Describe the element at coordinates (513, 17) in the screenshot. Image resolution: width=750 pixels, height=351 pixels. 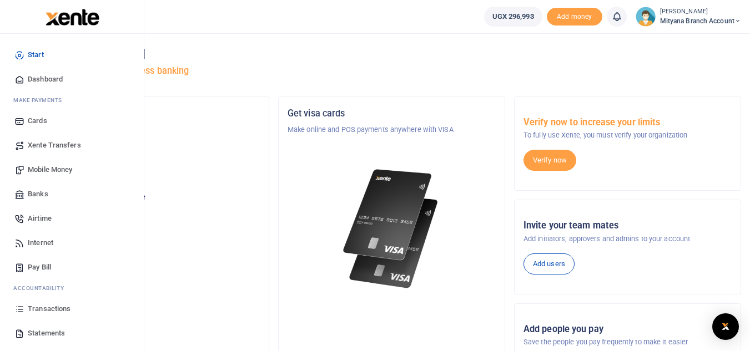
I see `a: UGX 296,993` at that location.